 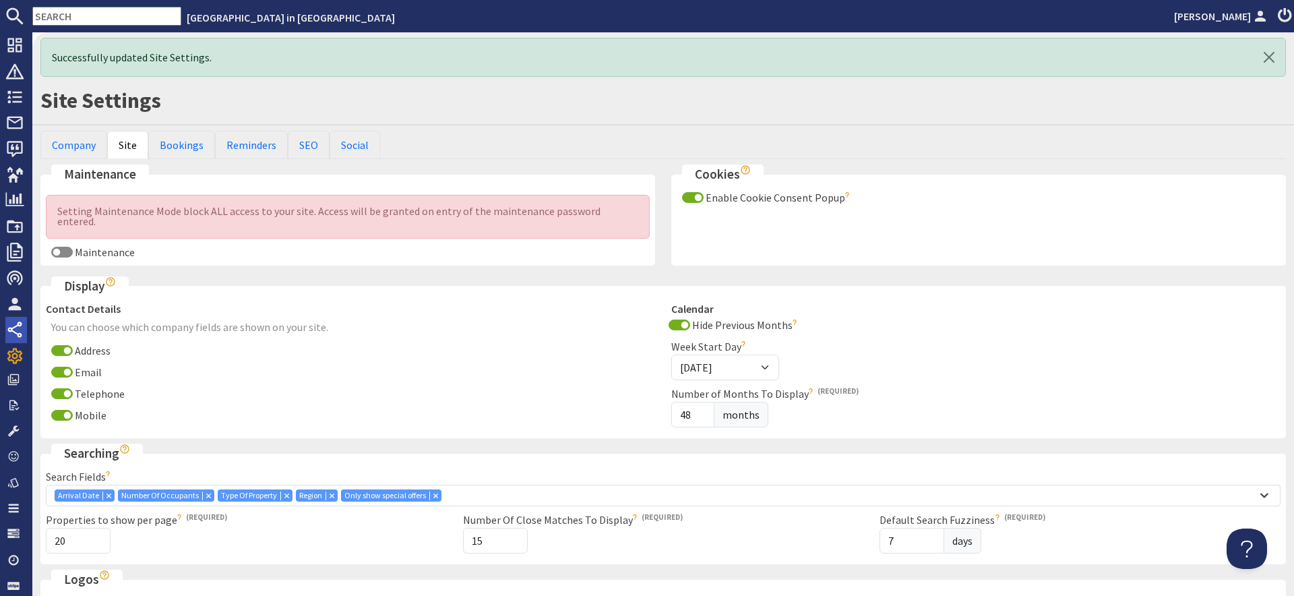 What do you see at coordinates (765, 394) in the screenshot?
I see `label: Number of Months To Display` at bounding box center [765, 394].